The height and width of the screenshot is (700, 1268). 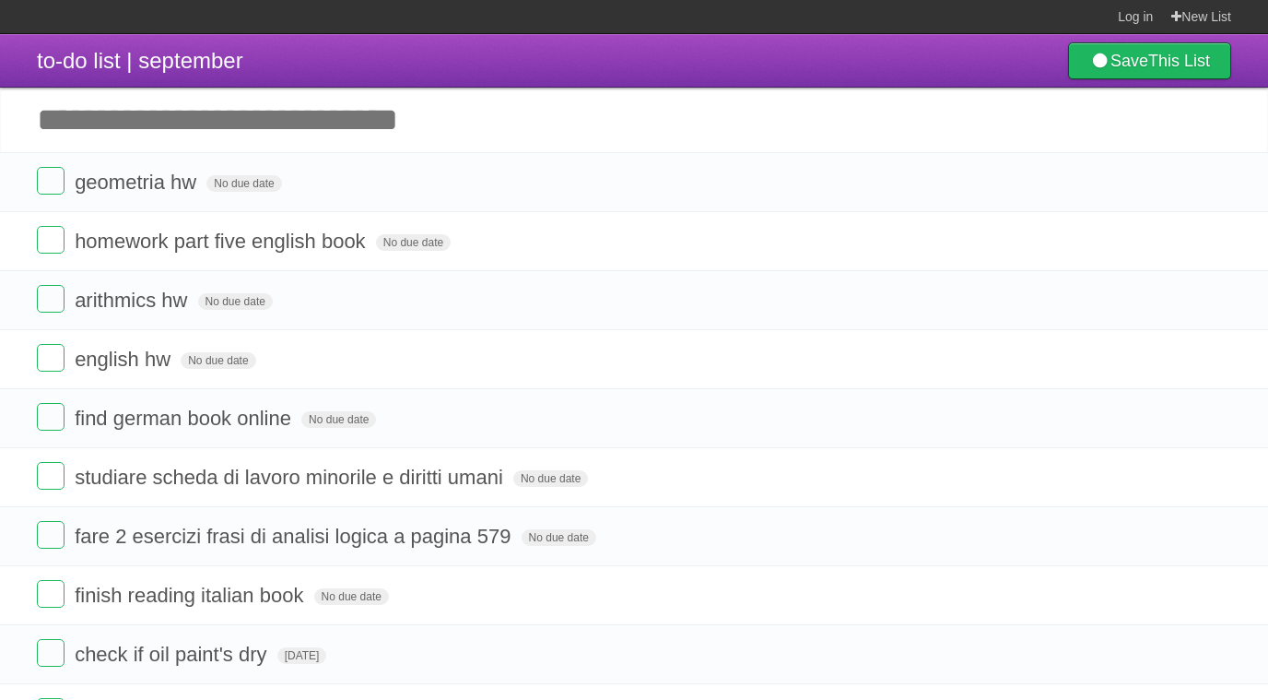 I want to click on span: find german book online, so click(x=185, y=418).